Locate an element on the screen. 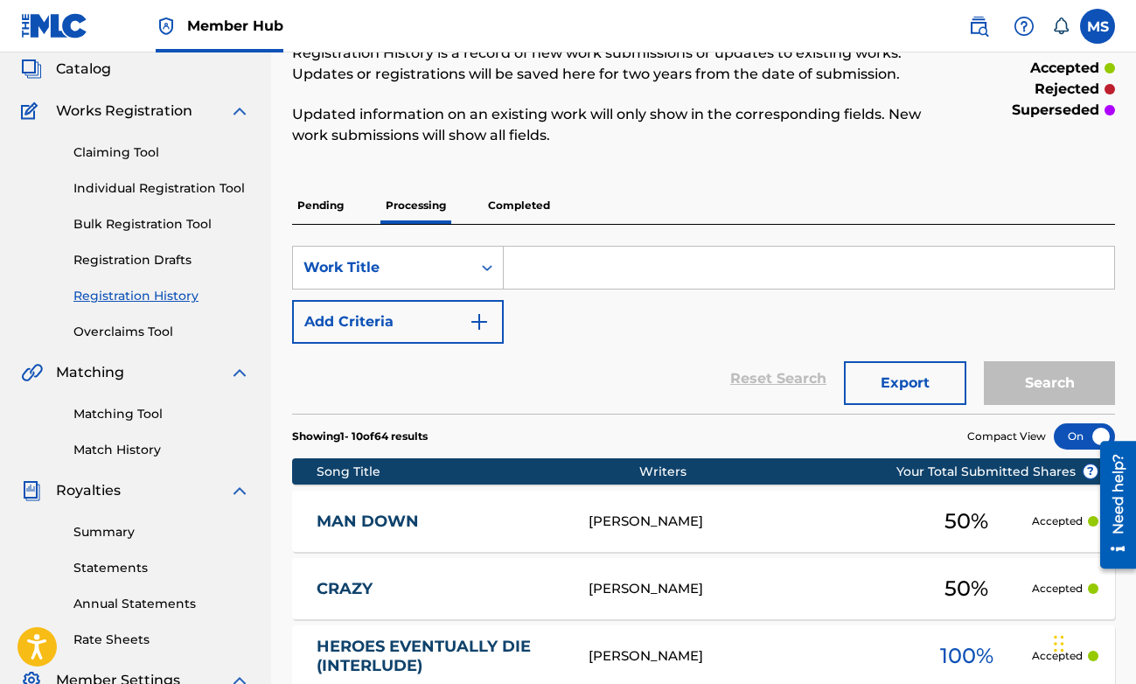  img: search is located at coordinates (979, 26).